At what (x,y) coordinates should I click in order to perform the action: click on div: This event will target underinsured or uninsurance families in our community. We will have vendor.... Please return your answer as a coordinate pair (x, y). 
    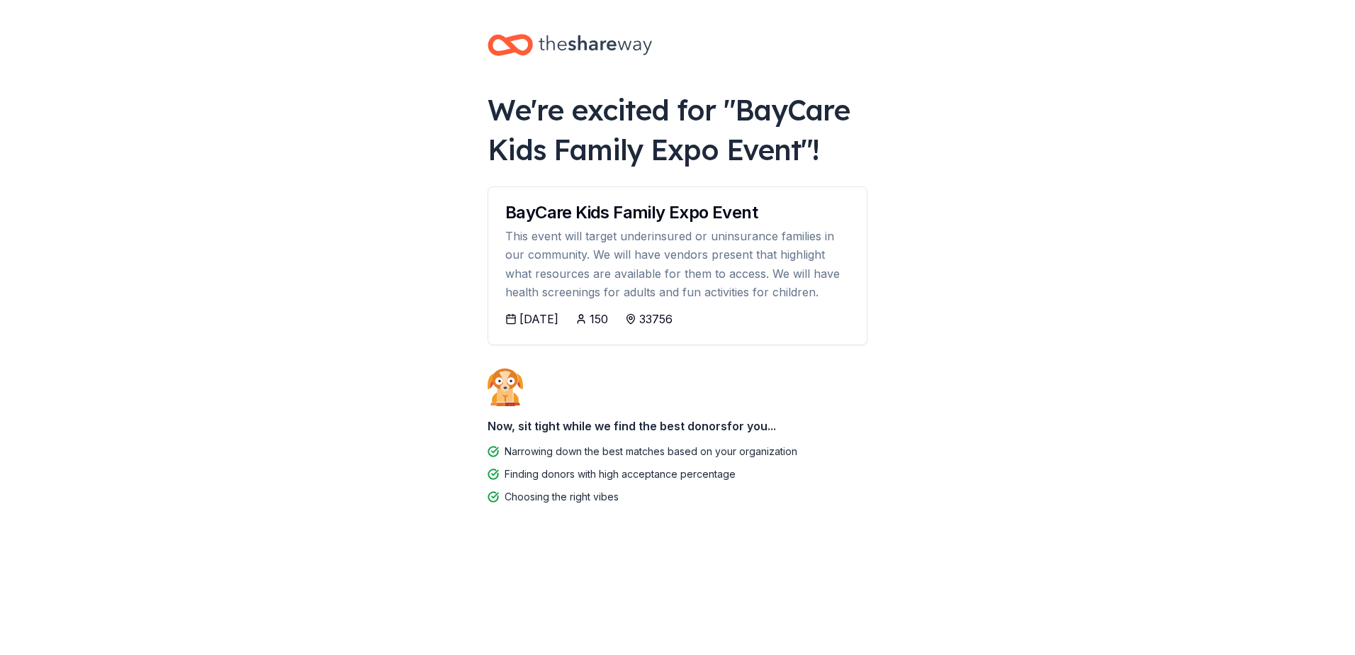
    Looking at the image, I should click on (677, 264).